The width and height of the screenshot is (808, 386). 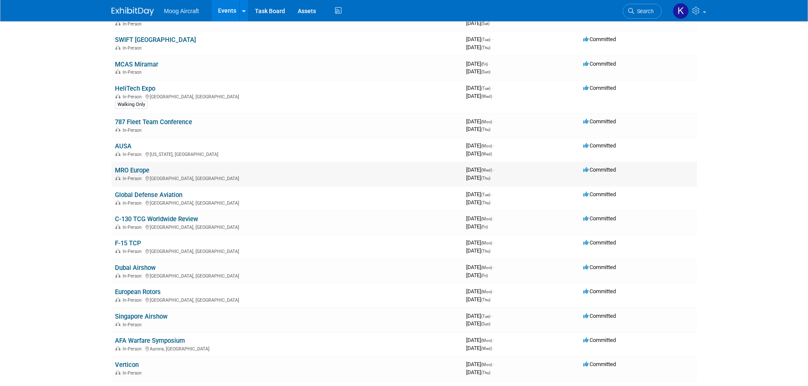 I want to click on img: ExhibitDay, so click(x=133, y=11).